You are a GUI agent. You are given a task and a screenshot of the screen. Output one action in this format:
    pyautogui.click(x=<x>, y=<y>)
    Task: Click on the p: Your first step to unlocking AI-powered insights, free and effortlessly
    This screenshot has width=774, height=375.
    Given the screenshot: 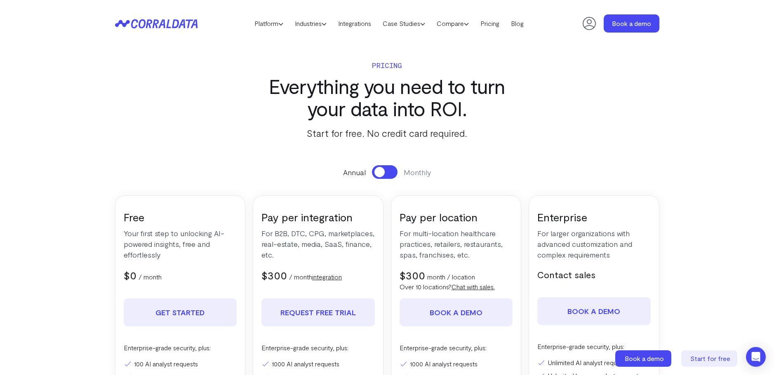 What is the action you would take?
    pyautogui.click(x=180, y=244)
    